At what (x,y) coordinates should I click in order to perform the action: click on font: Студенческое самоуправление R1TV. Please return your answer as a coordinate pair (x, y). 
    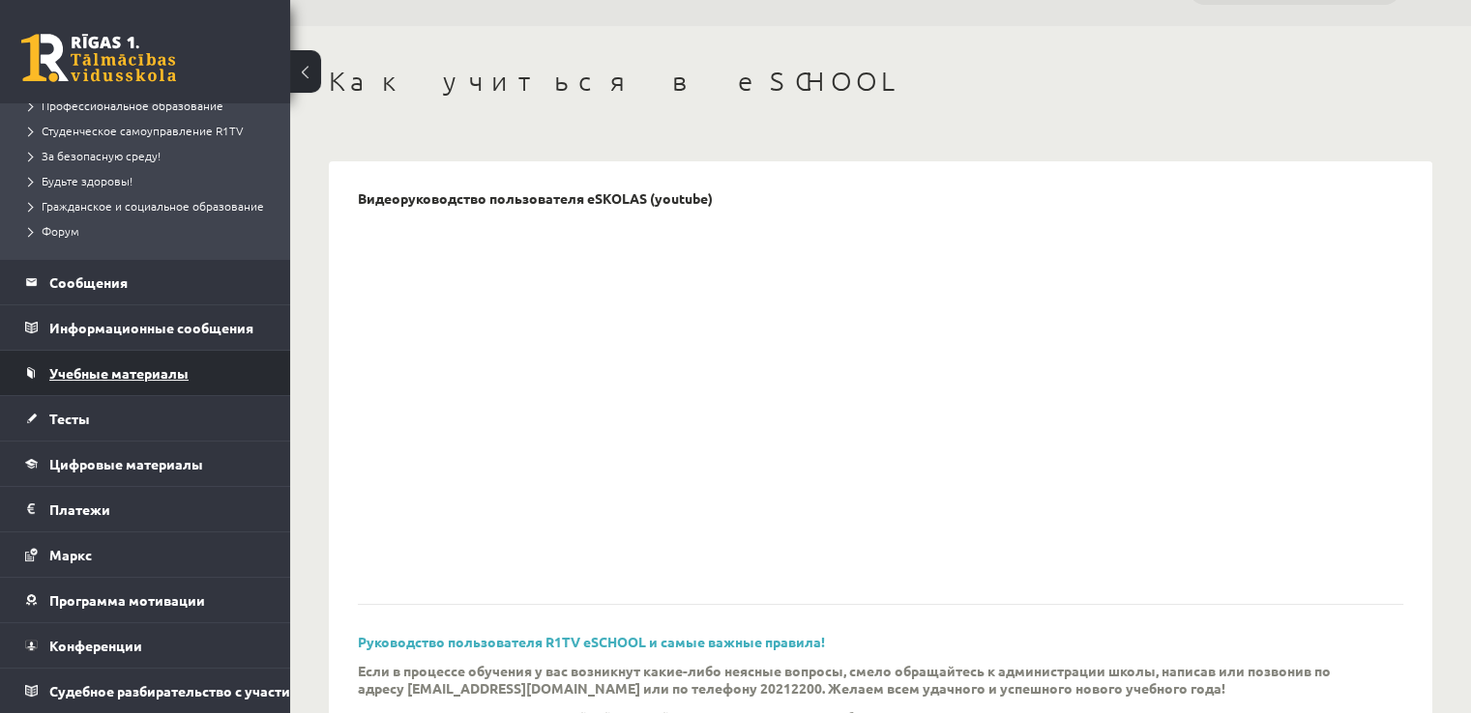
    Looking at the image, I should click on (142, 131).